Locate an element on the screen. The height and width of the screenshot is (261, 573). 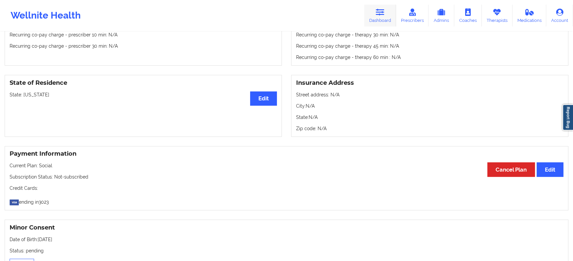
a: Account is located at coordinates (560, 16).